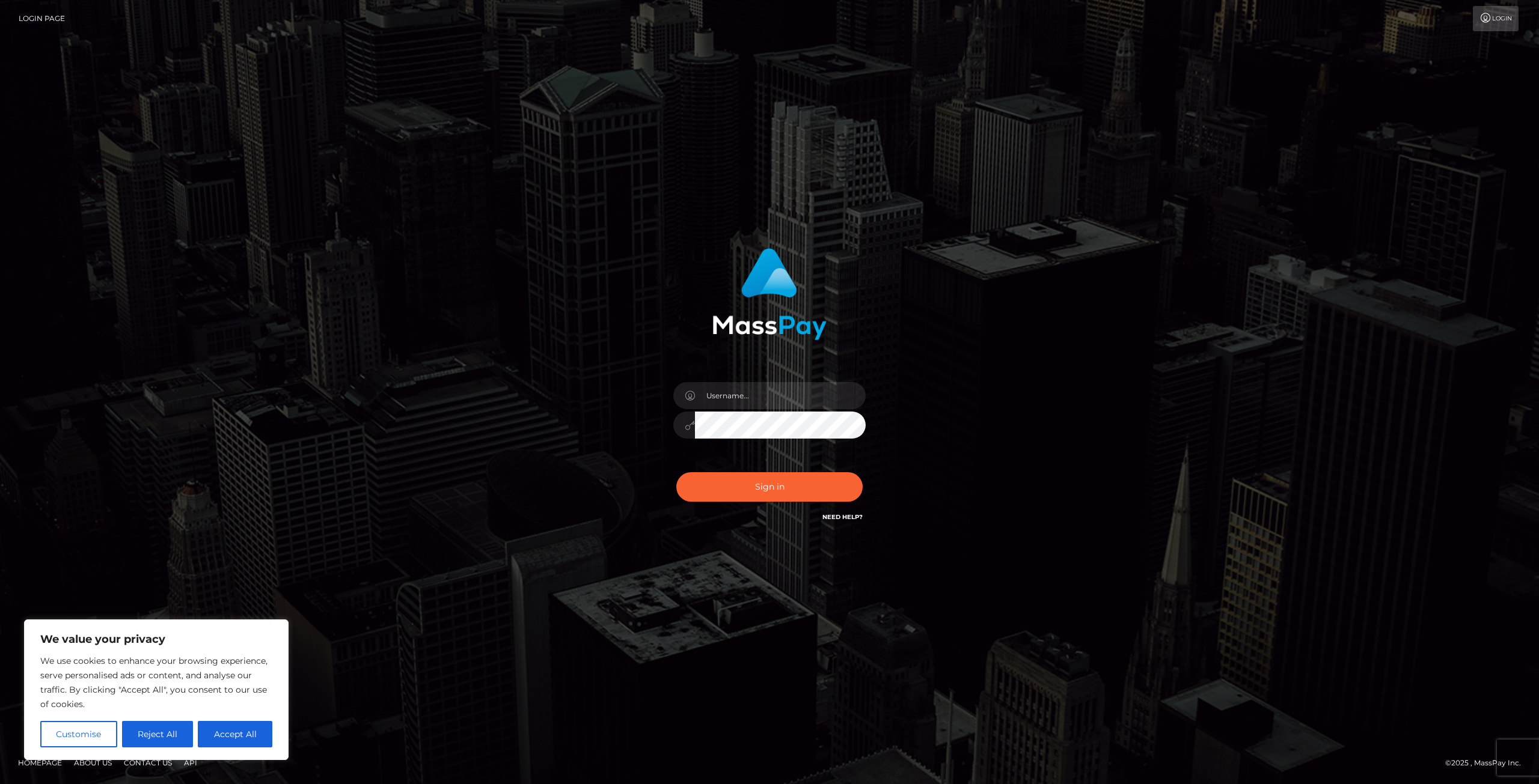 This screenshot has width=1539, height=784. What do you see at coordinates (157, 639) in the screenshot?
I see `p: We value your privacy` at bounding box center [157, 639].